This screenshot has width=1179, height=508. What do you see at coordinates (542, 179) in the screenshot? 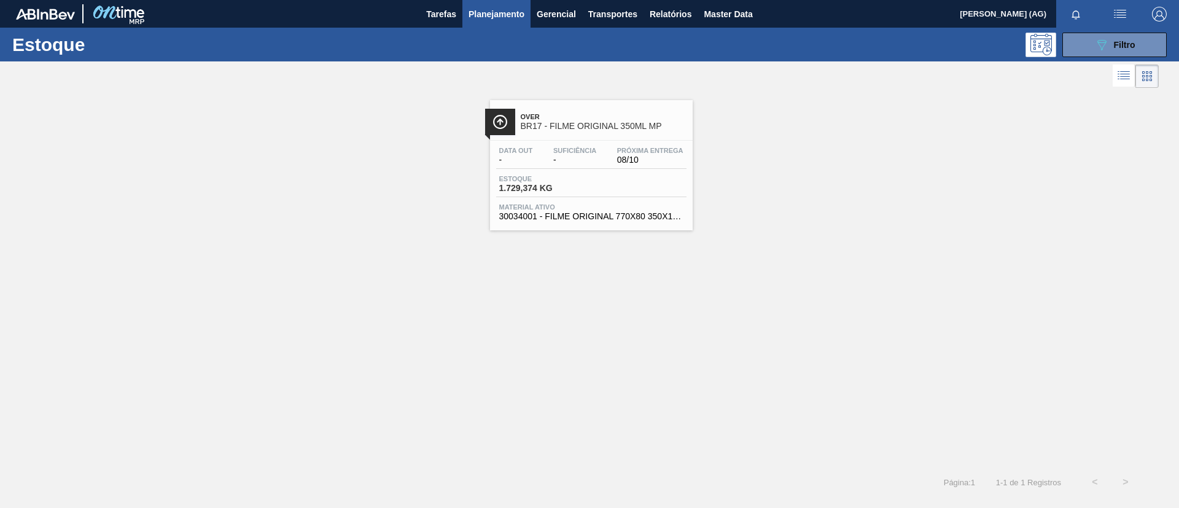
I see `span: Estoque` at bounding box center [542, 179].